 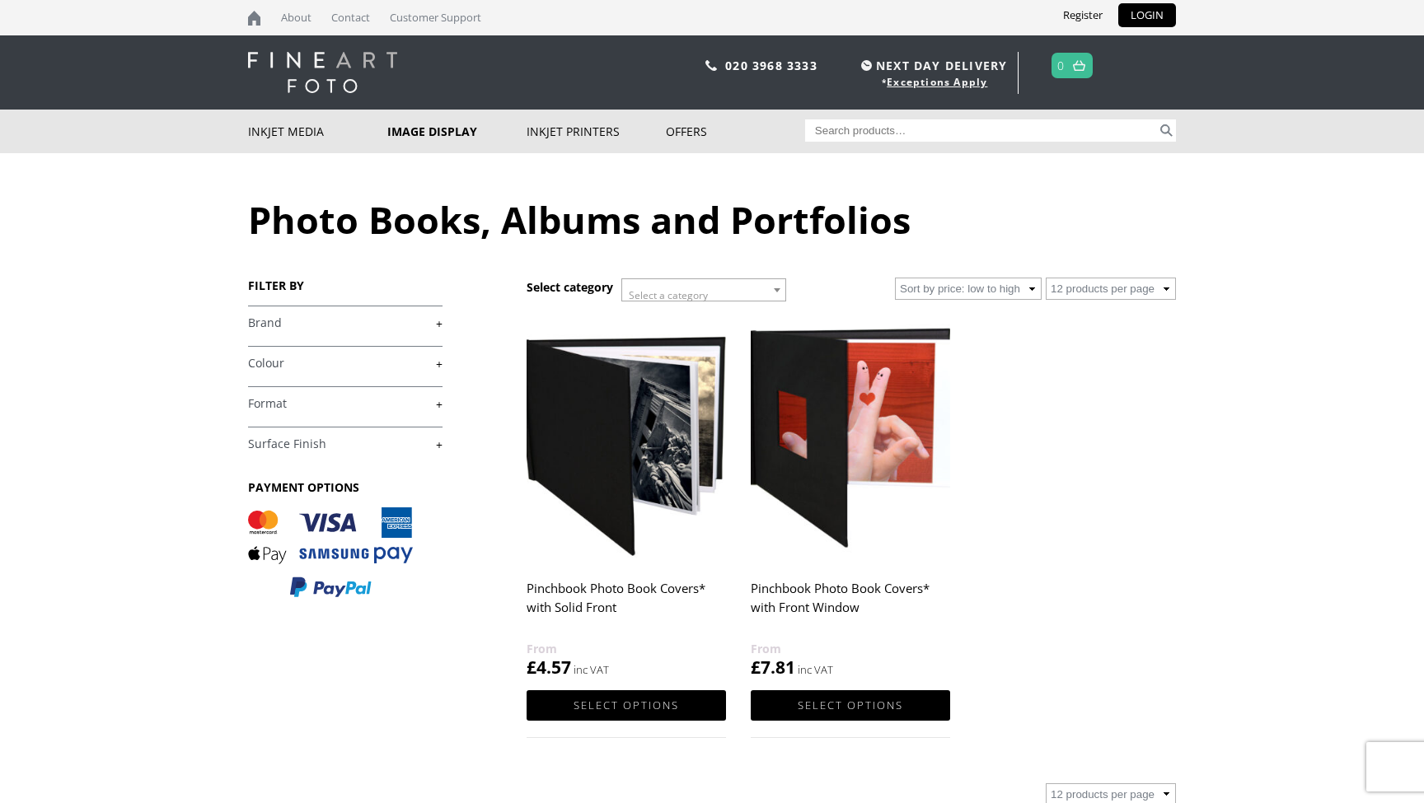 What do you see at coordinates (711, 65) in the screenshot?
I see `img: phone.svg` at bounding box center [711, 65].